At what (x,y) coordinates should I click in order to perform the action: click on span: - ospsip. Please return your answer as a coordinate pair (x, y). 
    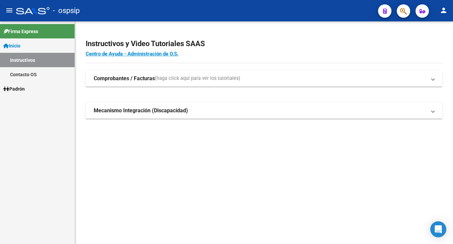
    Looking at the image, I should click on (66, 11).